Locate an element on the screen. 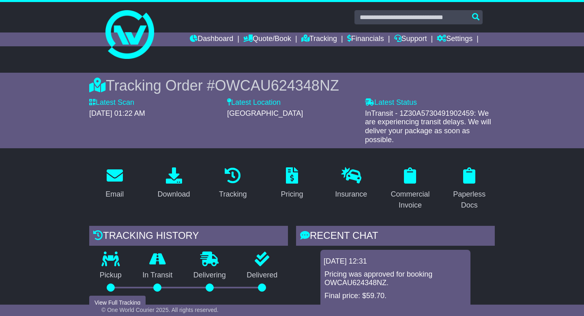 This screenshot has height=316, width=584. div: Insurance is located at coordinates (351, 194).